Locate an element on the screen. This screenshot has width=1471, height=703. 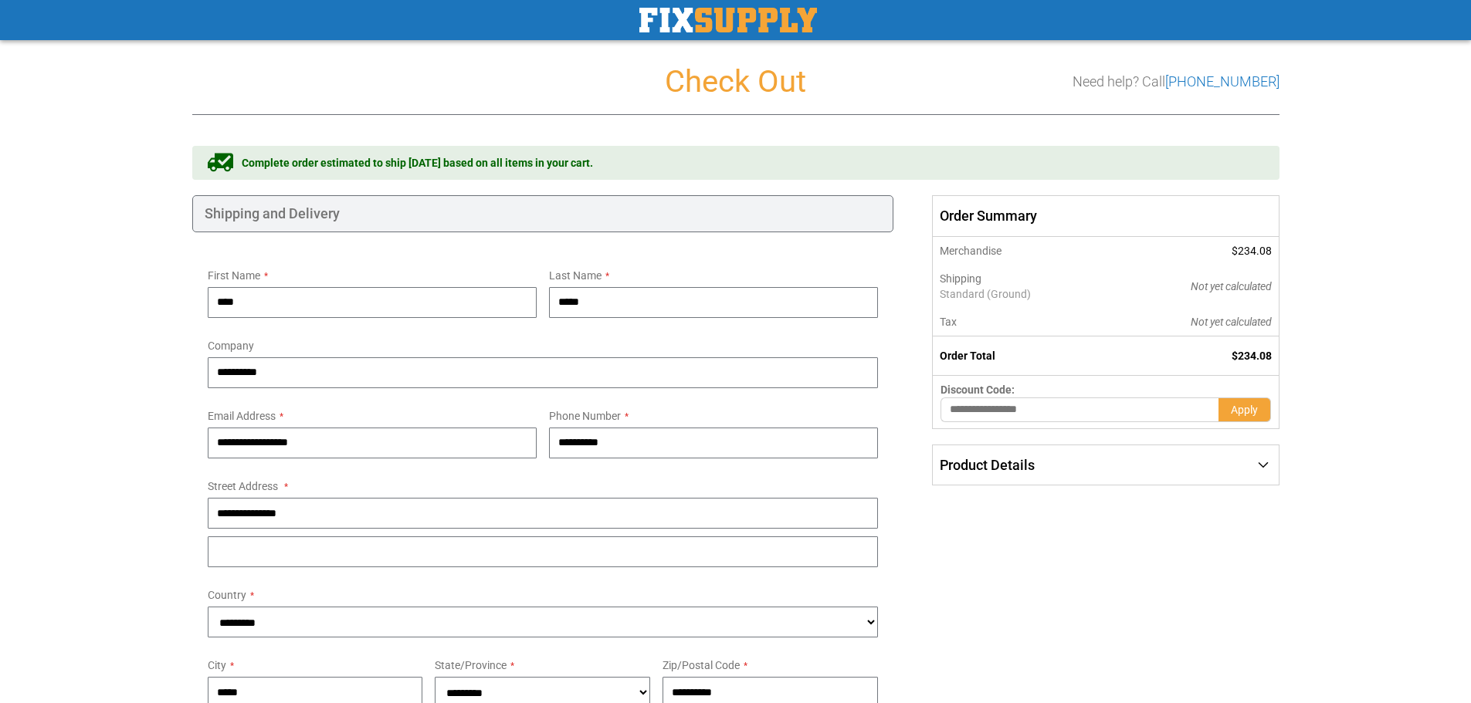
a: store logo is located at coordinates (728, 20).